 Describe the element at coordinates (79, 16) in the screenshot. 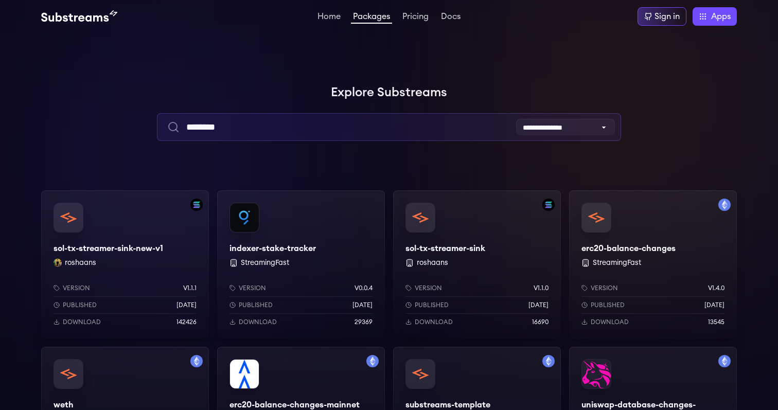

I see `img: Substream's logo` at that location.